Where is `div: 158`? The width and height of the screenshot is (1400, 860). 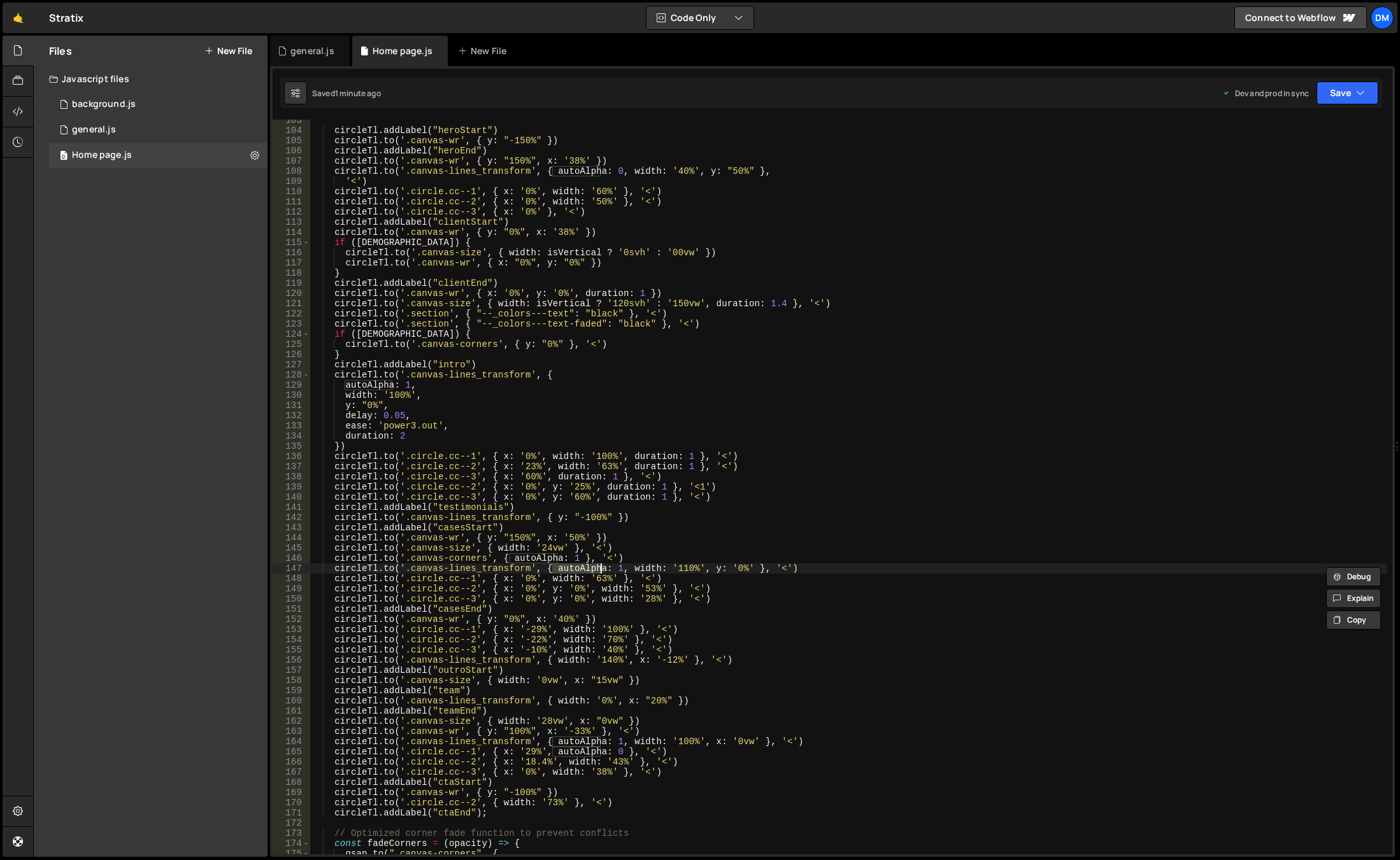
div: 158 is located at coordinates (291, 681).